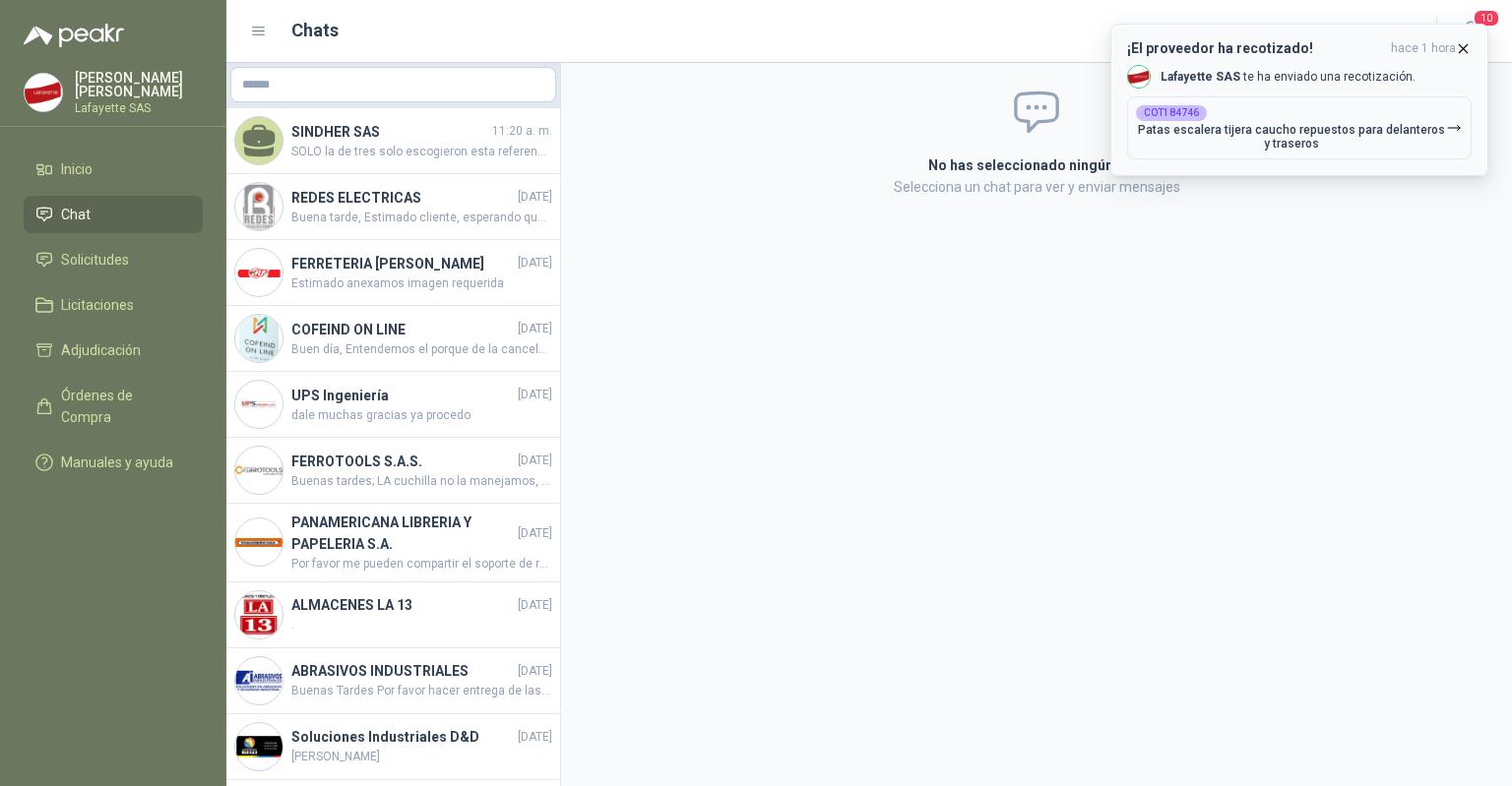 This screenshot has height=786, width=1512. What do you see at coordinates (421, 283) in the screenshot?
I see `span: Estimado anexamos imagen requerida` at bounding box center [421, 283].